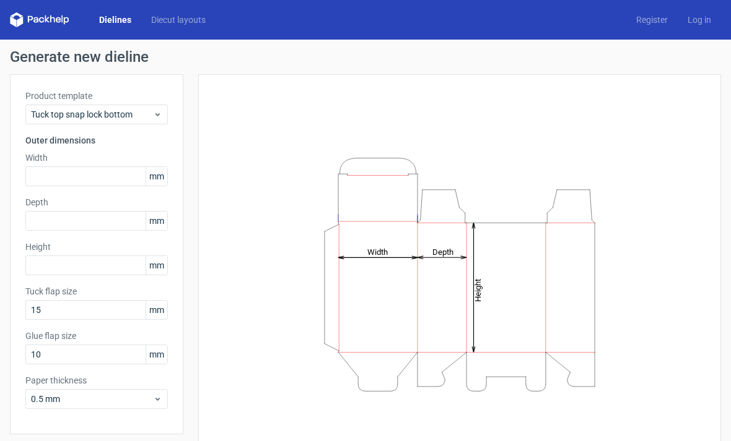 The width and height of the screenshot is (731, 441). Describe the element at coordinates (115, 20) in the screenshot. I see `a: Dielines` at that location.